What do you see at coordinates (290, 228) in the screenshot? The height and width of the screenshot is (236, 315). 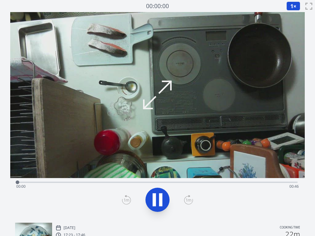 I see `p: Cooking time` at bounding box center [290, 228].